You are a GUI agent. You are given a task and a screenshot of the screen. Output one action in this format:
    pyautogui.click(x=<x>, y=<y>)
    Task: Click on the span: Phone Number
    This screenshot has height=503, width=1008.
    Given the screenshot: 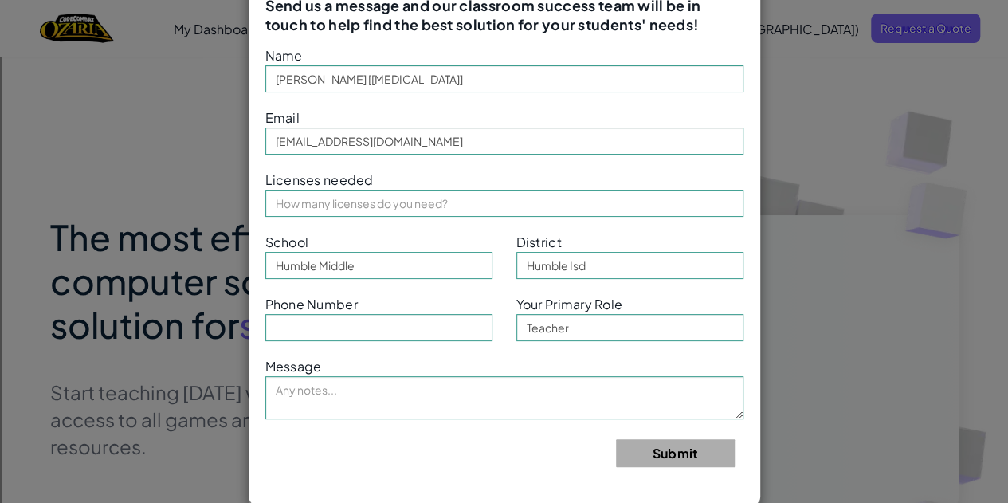 What is the action you would take?
    pyautogui.click(x=312, y=304)
    